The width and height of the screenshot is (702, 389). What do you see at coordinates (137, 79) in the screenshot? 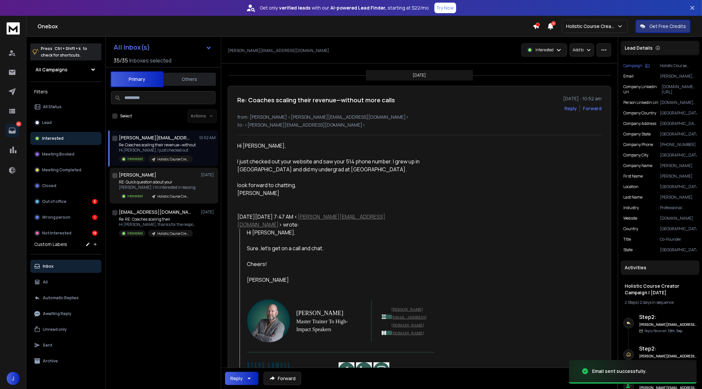
I see `button: Primary` at bounding box center [137, 79].